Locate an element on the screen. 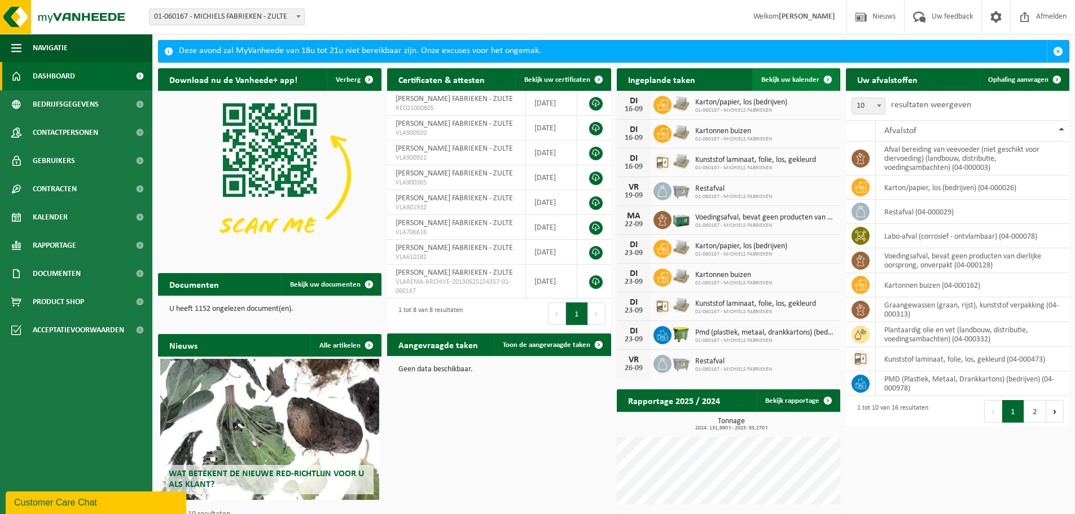 This screenshot has width=1075, height=514. span: Contracten is located at coordinates (55, 189).